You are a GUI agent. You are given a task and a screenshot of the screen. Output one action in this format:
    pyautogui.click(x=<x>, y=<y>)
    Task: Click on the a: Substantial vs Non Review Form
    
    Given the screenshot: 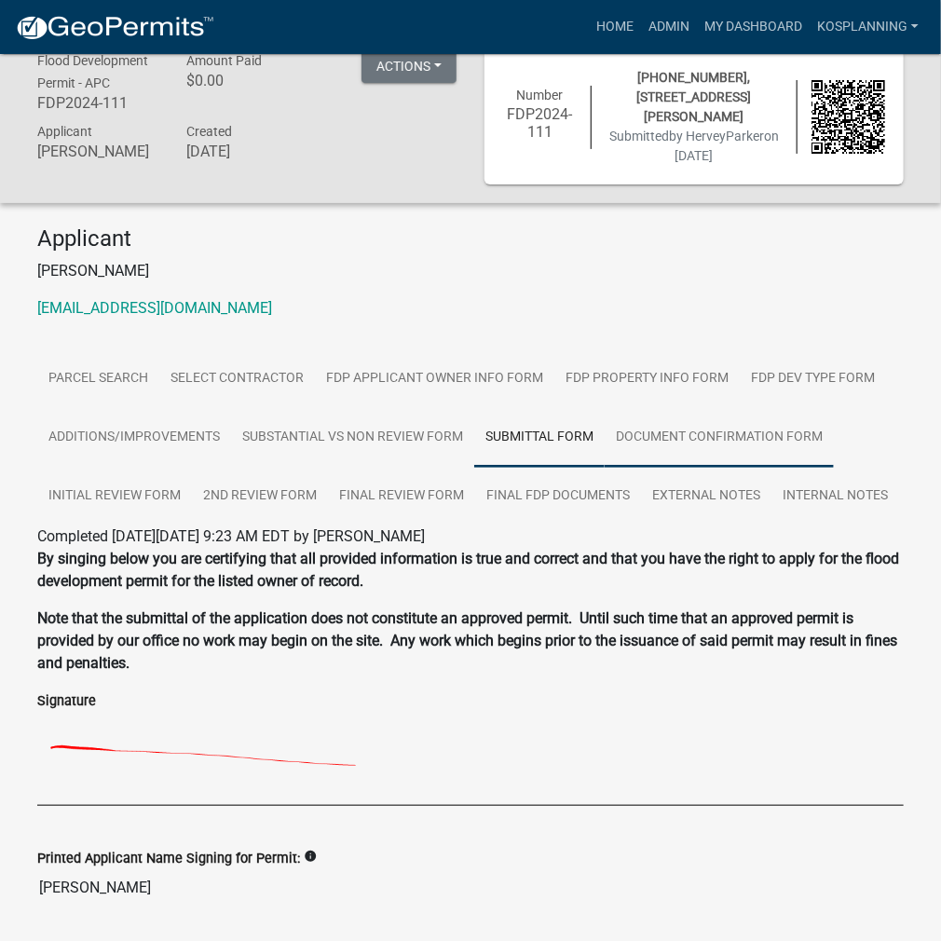 What is the action you would take?
    pyautogui.click(x=352, y=438)
    